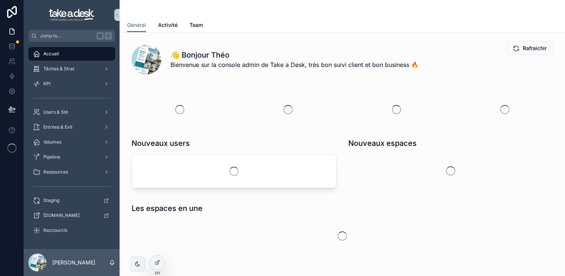 The width and height of the screenshot is (565, 276). What do you see at coordinates (58, 127) in the screenshot?
I see `span: Entrées & Exit` at bounding box center [58, 127].